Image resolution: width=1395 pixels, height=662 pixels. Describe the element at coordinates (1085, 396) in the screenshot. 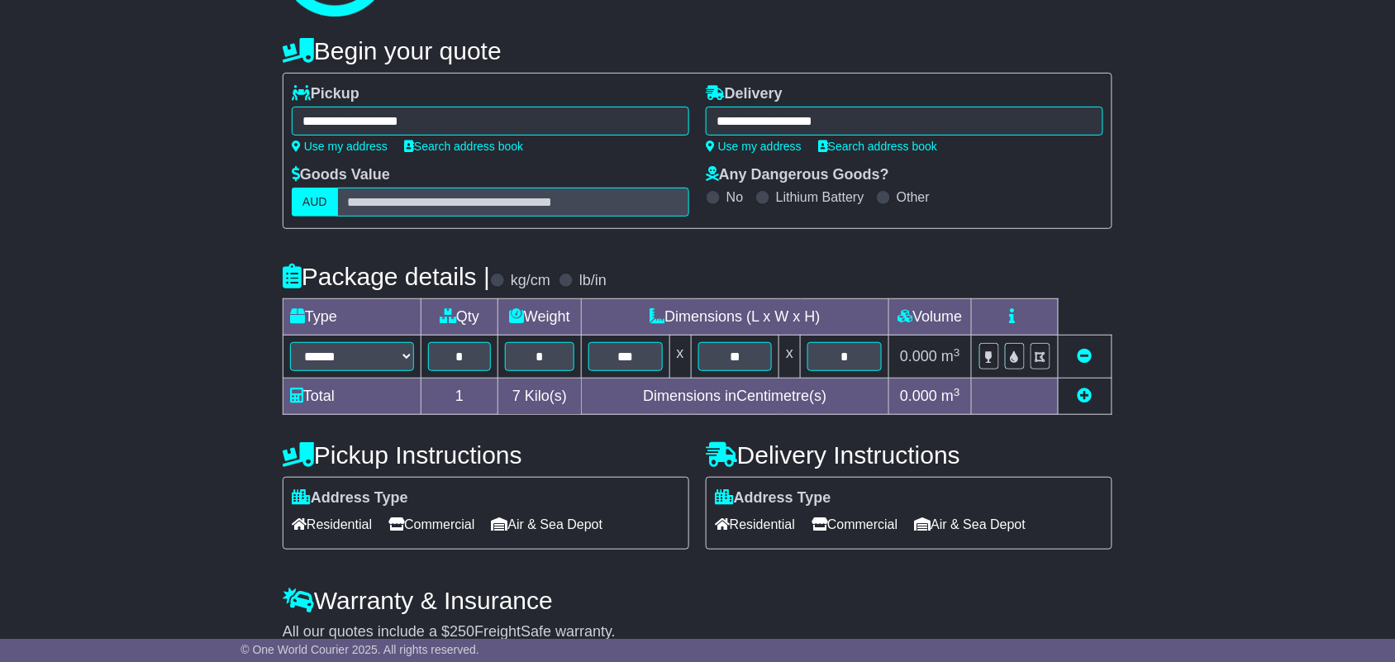

I see `a: Add new item` at that location.